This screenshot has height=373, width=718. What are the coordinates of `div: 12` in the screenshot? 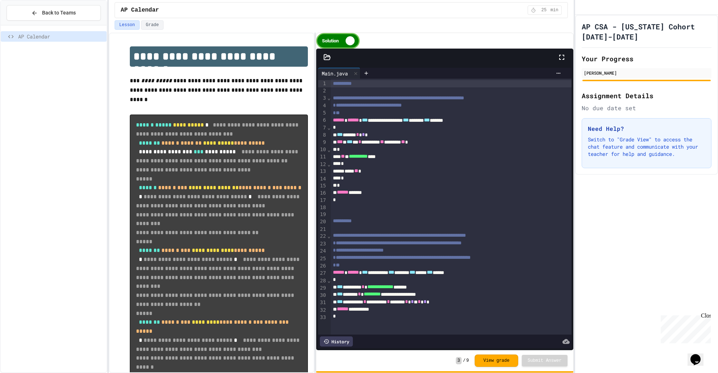 It's located at (322, 165).